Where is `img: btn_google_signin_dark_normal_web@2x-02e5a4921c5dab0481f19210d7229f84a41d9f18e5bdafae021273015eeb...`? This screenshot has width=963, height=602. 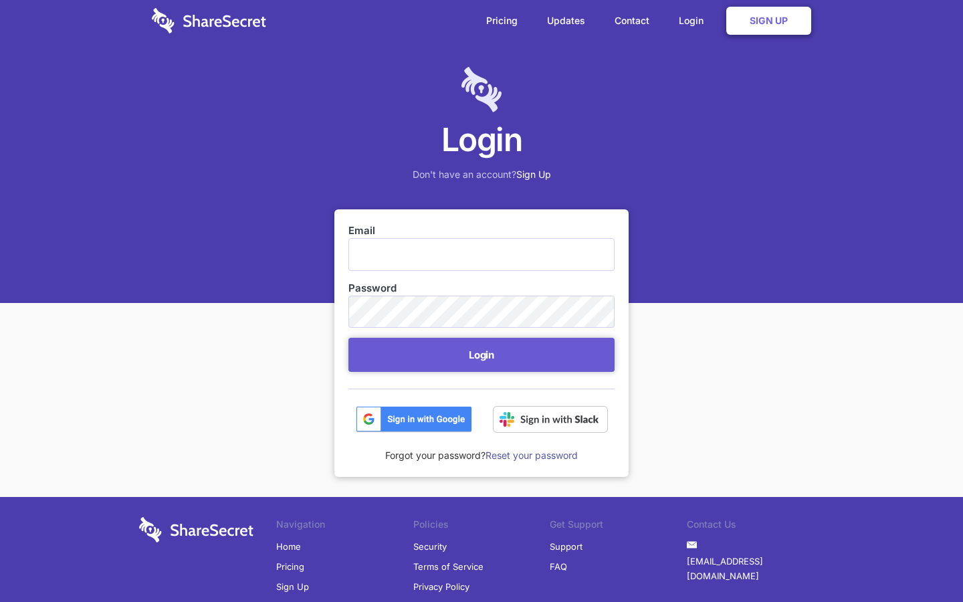 img: btn_google_signin_dark_normal_web@2x-02e5a4921c5dab0481f19210d7229f84a41d9f18e5bdafae021273015eeb... is located at coordinates (414, 419).